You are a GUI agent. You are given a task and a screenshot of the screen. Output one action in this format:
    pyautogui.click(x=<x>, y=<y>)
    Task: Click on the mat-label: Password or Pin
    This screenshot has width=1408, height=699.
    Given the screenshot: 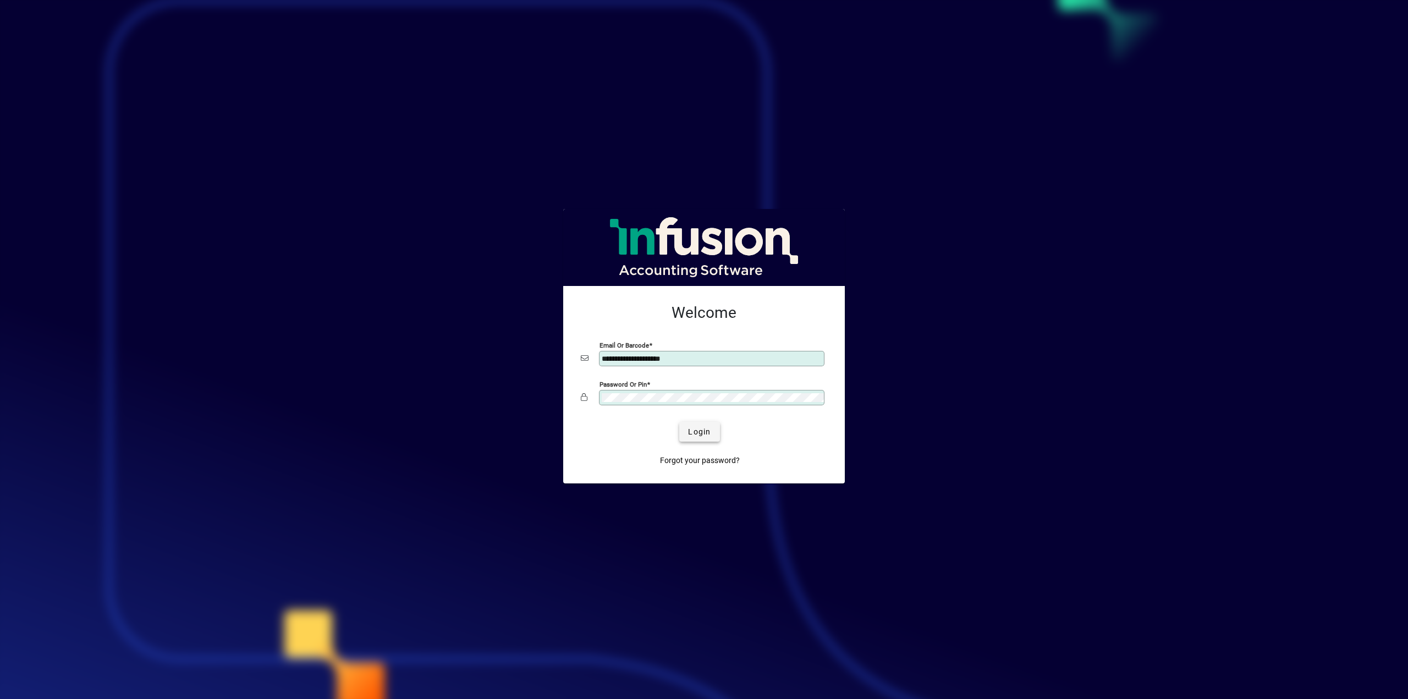 What is the action you would take?
    pyautogui.click(x=623, y=384)
    